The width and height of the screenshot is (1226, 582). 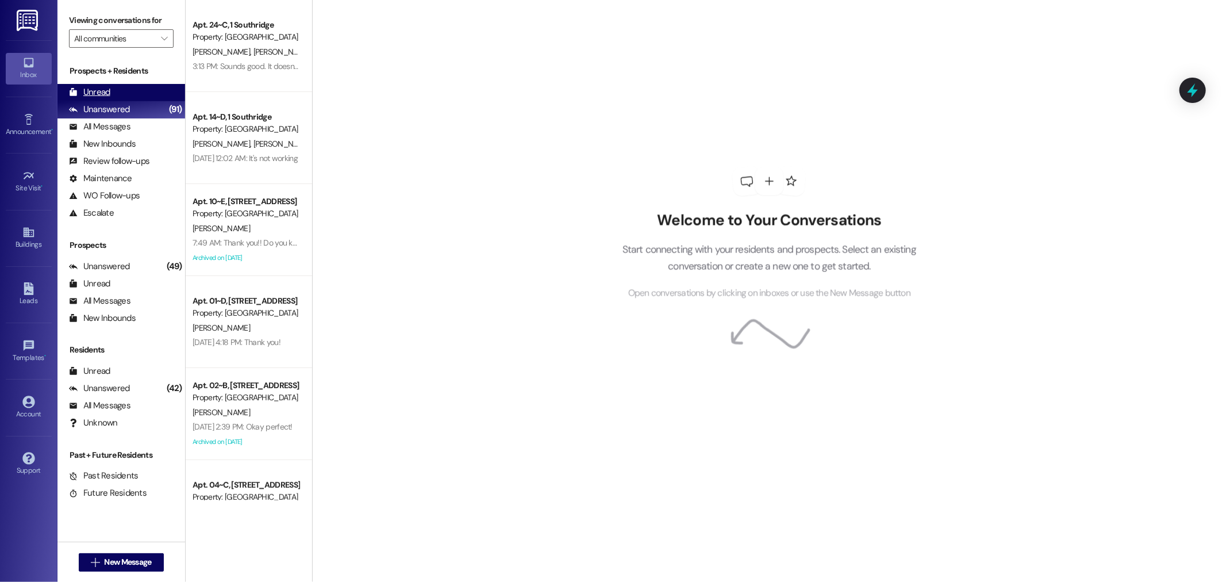 I want to click on div: Past + Future Residents, so click(x=121, y=455).